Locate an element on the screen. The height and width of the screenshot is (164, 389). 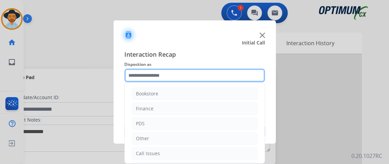
div: Bookstore is located at coordinates (147, 93).